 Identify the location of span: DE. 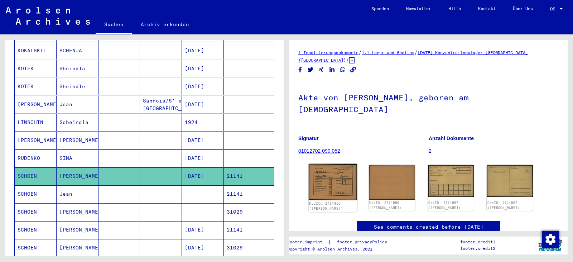
(554, 9).